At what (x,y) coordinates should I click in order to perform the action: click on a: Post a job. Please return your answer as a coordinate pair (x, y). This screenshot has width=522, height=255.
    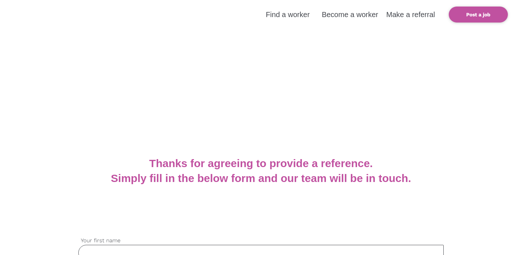
    Looking at the image, I should click on (478, 15).